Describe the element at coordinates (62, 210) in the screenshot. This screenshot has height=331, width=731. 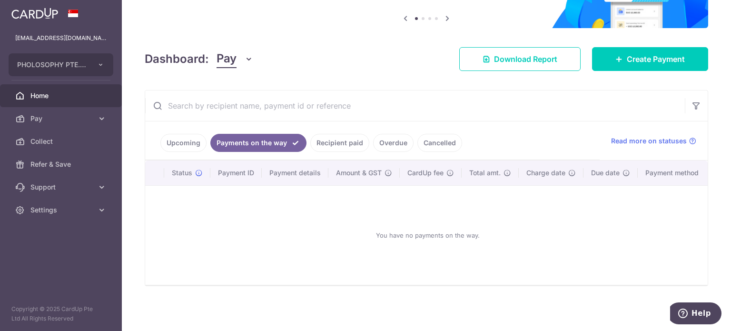
I see `span: Settings` at that location.